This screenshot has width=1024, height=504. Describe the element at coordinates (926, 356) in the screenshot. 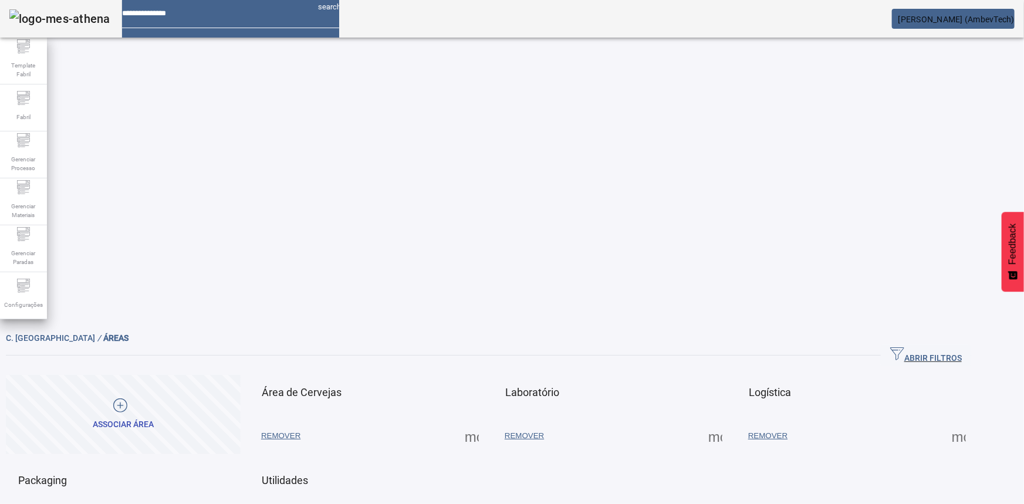

I see `span: ABRIR FILTROS` at that location.